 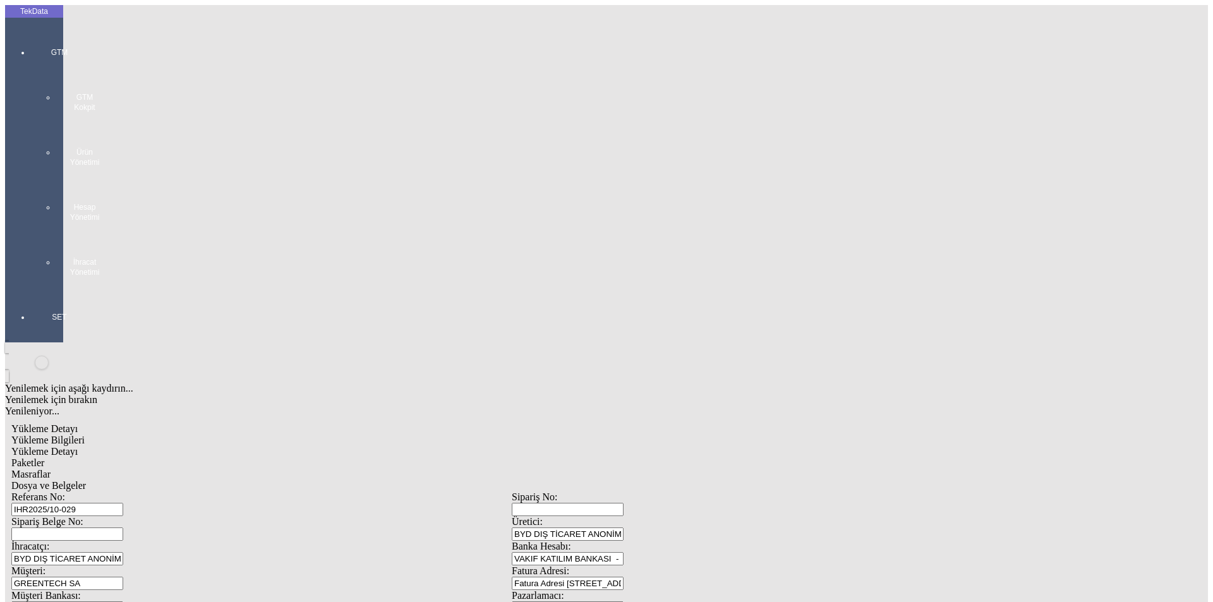 I want to click on span: Üretici:, so click(x=527, y=521).